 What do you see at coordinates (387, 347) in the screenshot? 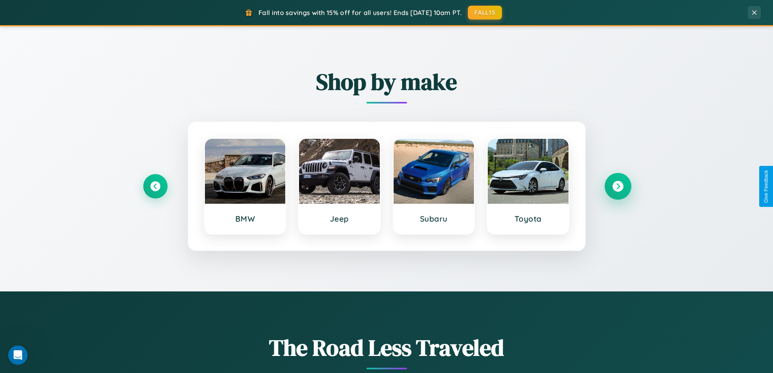
I see `h1: The Road Less Traveled` at bounding box center [387, 347].